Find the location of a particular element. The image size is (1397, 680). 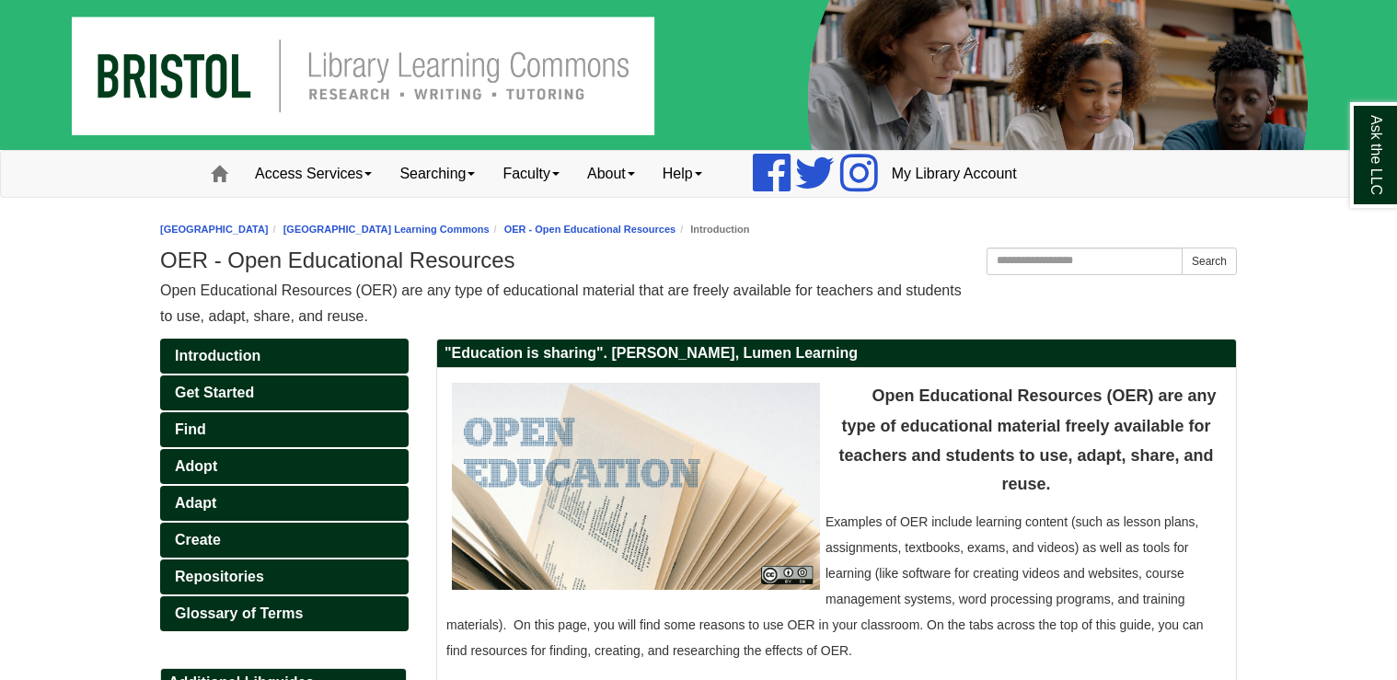

a: Create is located at coordinates (284, 540).